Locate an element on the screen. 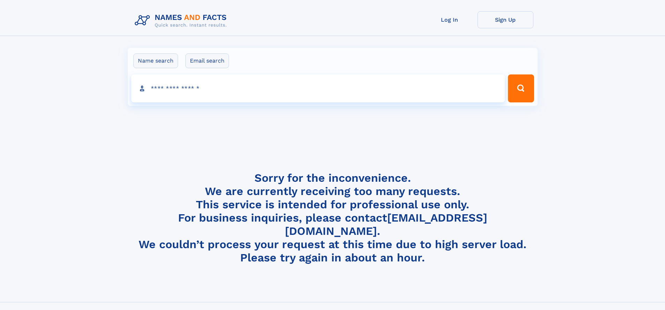 This screenshot has width=665, height=310. input: search input is located at coordinates (318, 88).